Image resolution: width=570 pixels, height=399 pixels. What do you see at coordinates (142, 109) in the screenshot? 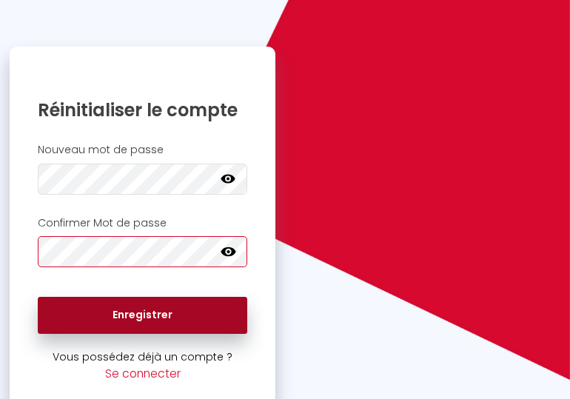
I see `h1: Réinitialiser le compte` at bounding box center [142, 109].